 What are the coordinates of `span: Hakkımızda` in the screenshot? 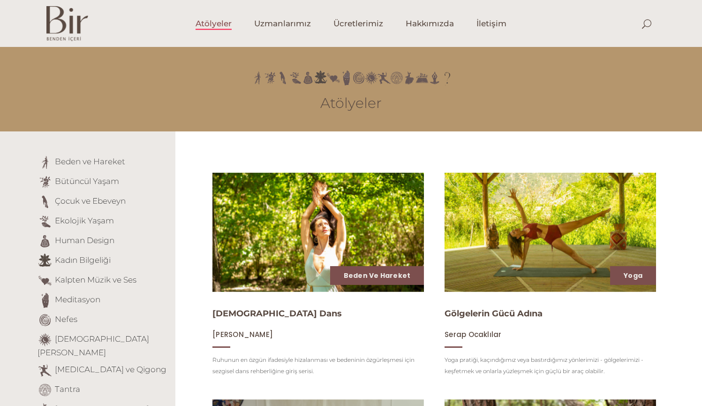 It's located at (429, 23).